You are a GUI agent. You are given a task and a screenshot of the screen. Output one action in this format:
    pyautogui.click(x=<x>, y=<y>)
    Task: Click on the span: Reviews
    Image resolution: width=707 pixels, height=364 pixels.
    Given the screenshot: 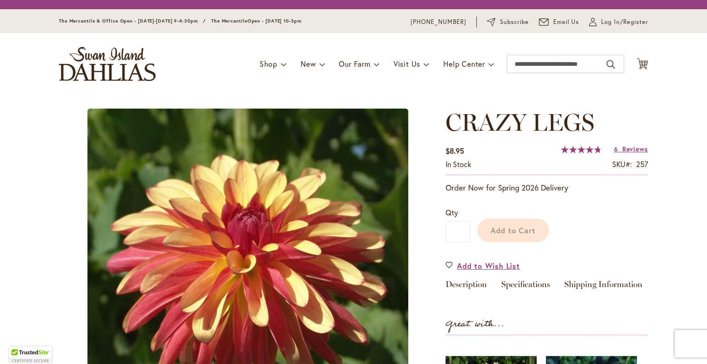 What is the action you would take?
    pyautogui.click(x=635, y=149)
    